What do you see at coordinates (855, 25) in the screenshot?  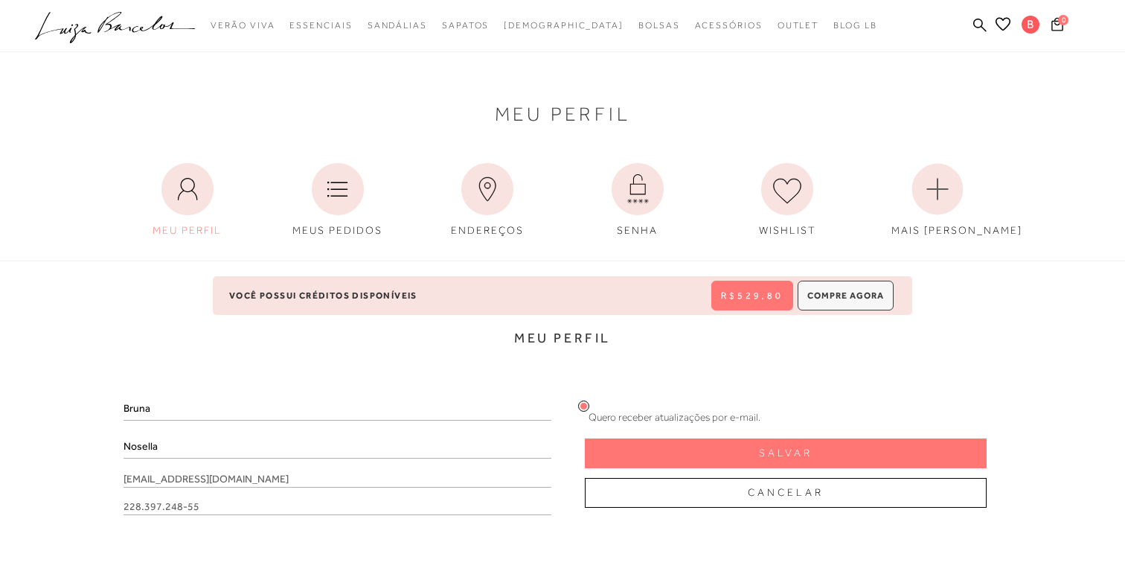 I see `span: BLOG LB` at bounding box center [855, 25].